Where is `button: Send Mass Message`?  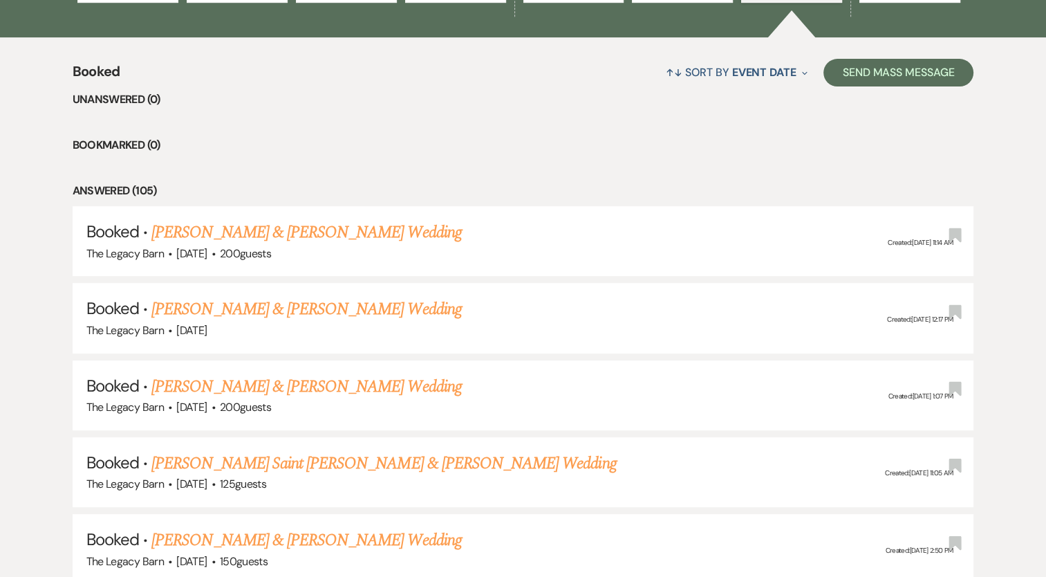 button: Send Mass Message is located at coordinates (899, 73).